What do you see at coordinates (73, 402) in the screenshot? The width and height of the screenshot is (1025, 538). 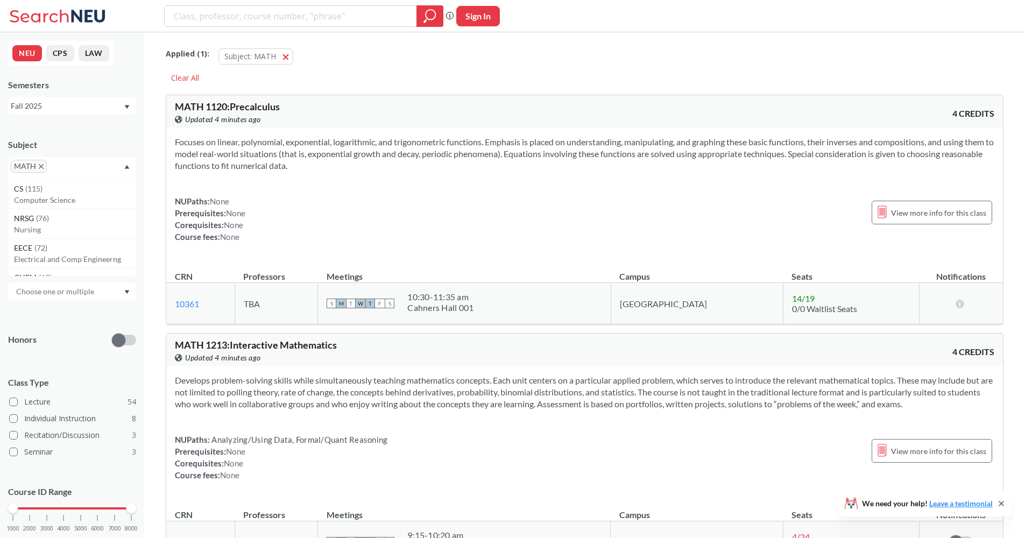 I see `label: Lecture` at bounding box center [73, 402].